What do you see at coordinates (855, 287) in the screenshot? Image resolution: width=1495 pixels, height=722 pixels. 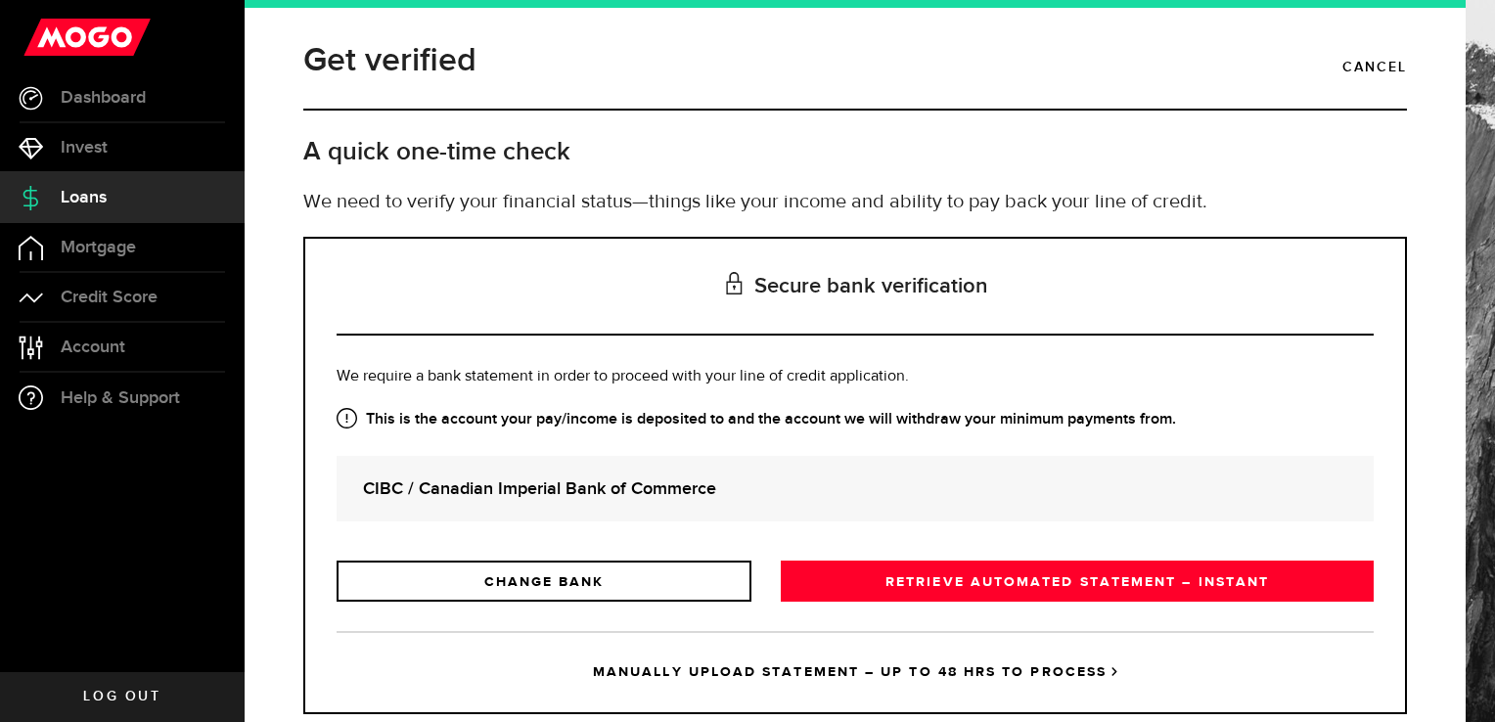 I see `h3: Secure bank verification` at bounding box center [855, 287].